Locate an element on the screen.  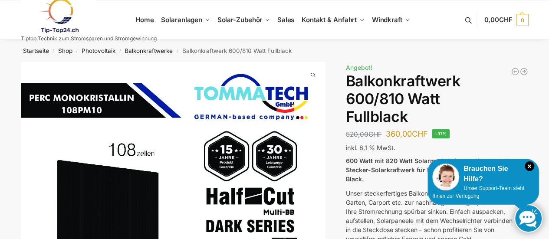
a: Balkonkraftwerk 445/600 Watt Bificial is located at coordinates (515, 72).